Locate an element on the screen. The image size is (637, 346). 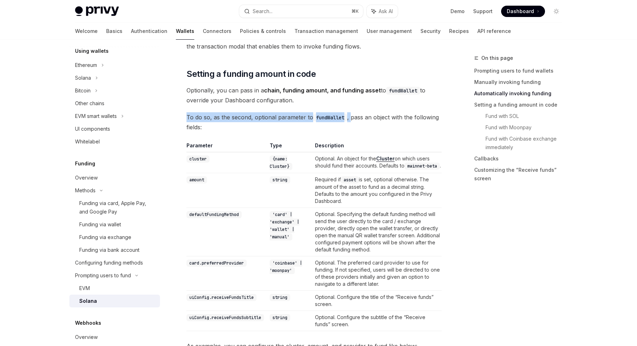
div: Search... is located at coordinates (263, 11).